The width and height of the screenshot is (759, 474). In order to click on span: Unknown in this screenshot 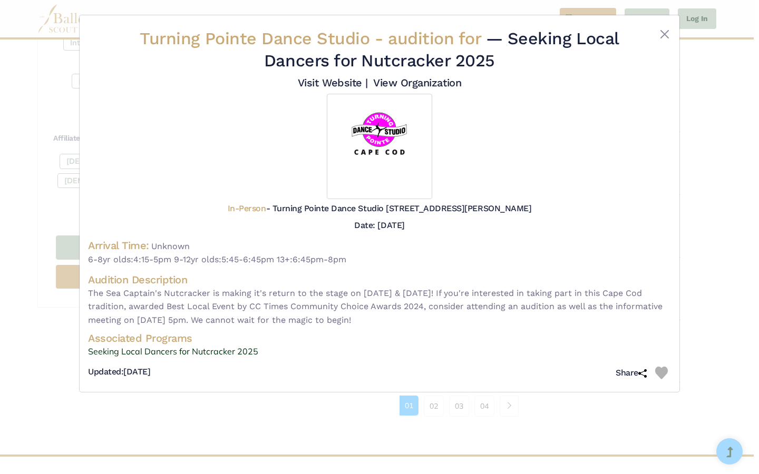, I will do `click(170, 246)`.